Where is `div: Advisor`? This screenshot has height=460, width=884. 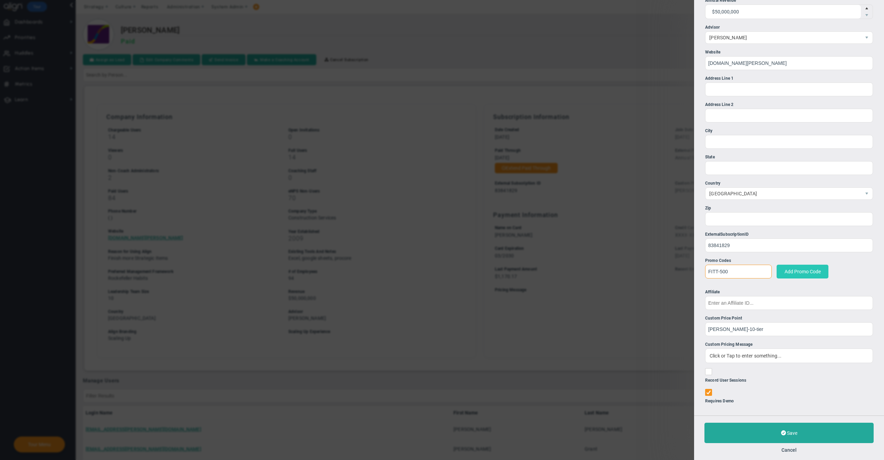 div: Advisor is located at coordinates (789, 27).